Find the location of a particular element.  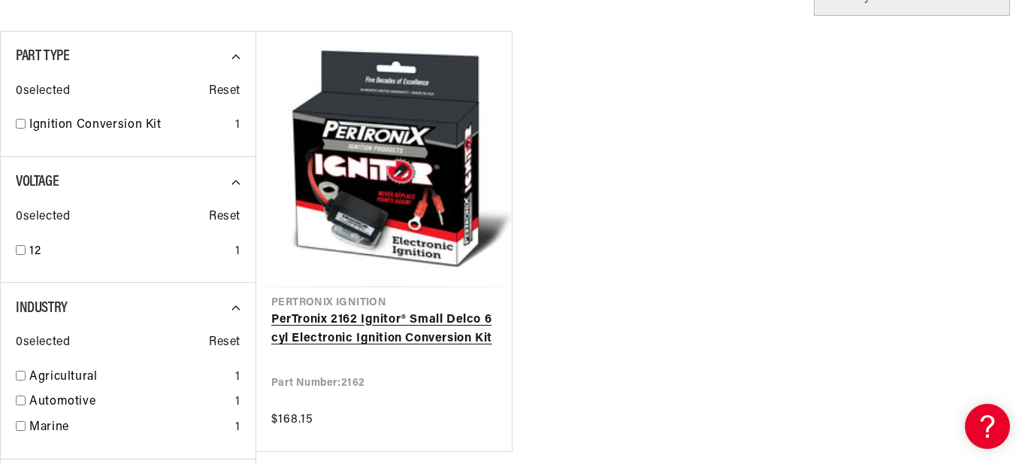

a: Agricultural is located at coordinates (129, 377).